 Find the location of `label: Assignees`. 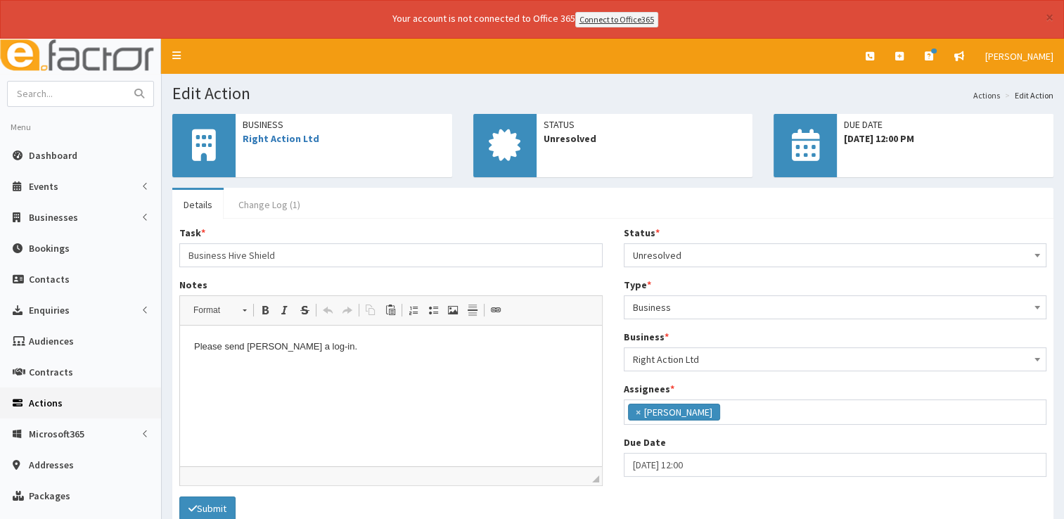

label: Assignees is located at coordinates (649, 389).